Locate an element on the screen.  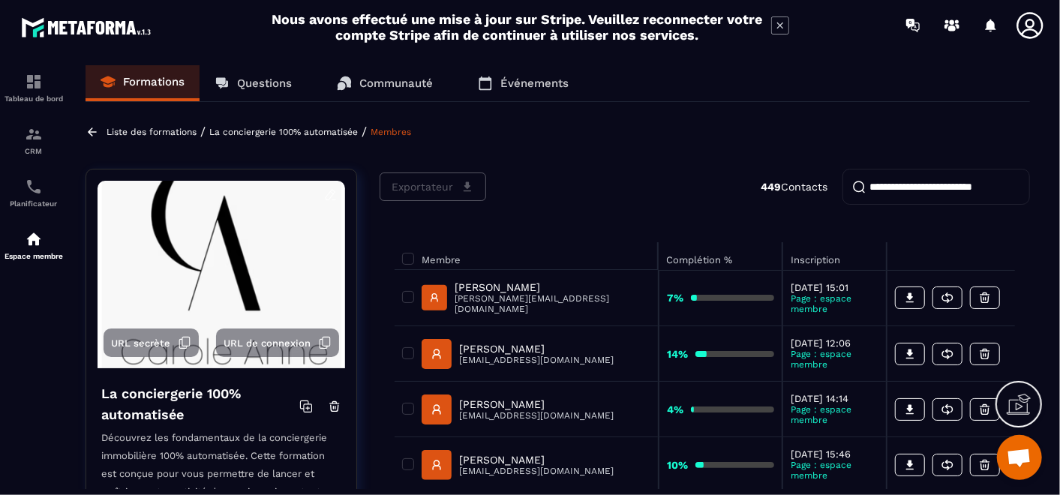
h4: La conciergerie 100% automatisée is located at coordinates (200, 404).